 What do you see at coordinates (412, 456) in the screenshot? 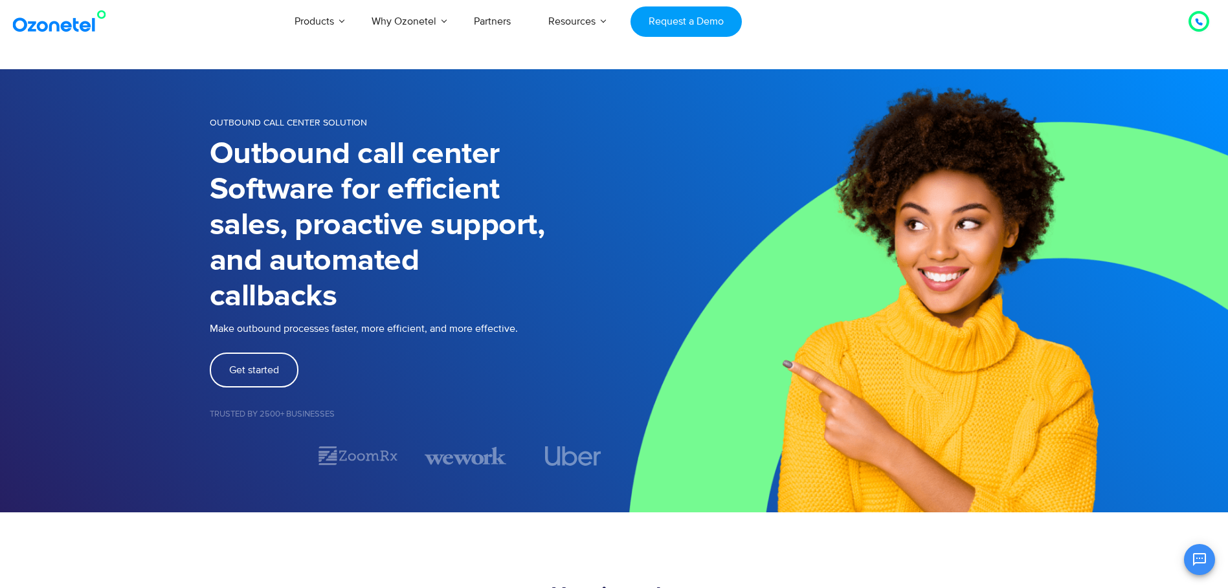
I see `div: Image Carousel` at bounding box center [412, 456].